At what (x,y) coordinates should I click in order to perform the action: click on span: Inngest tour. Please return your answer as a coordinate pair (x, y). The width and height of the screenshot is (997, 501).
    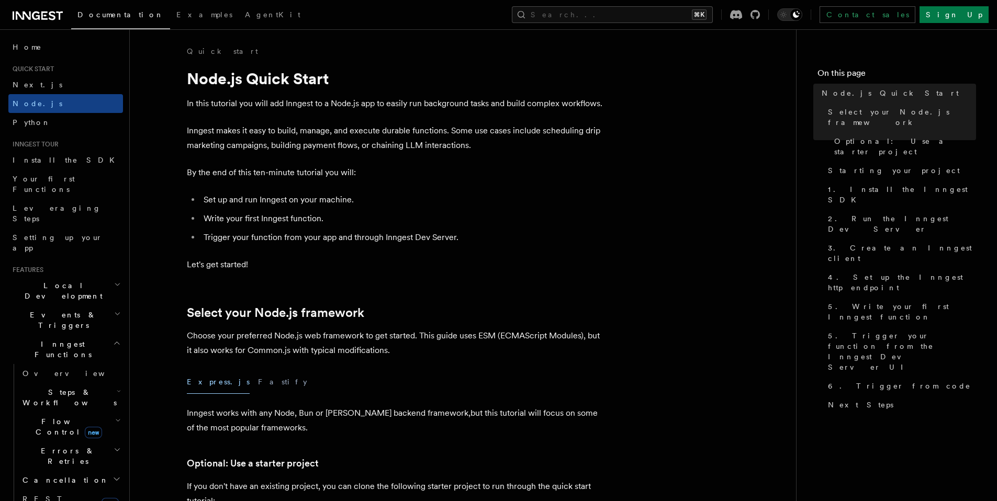
    Looking at the image, I should click on (33, 144).